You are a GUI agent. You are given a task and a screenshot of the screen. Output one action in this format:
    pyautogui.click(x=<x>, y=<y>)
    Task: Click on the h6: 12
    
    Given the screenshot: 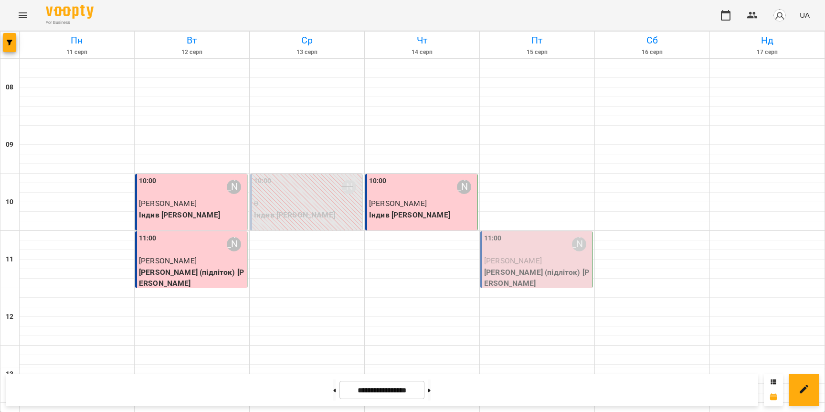 What is the action you would take?
    pyautogui.click(x=10, y=317)
    